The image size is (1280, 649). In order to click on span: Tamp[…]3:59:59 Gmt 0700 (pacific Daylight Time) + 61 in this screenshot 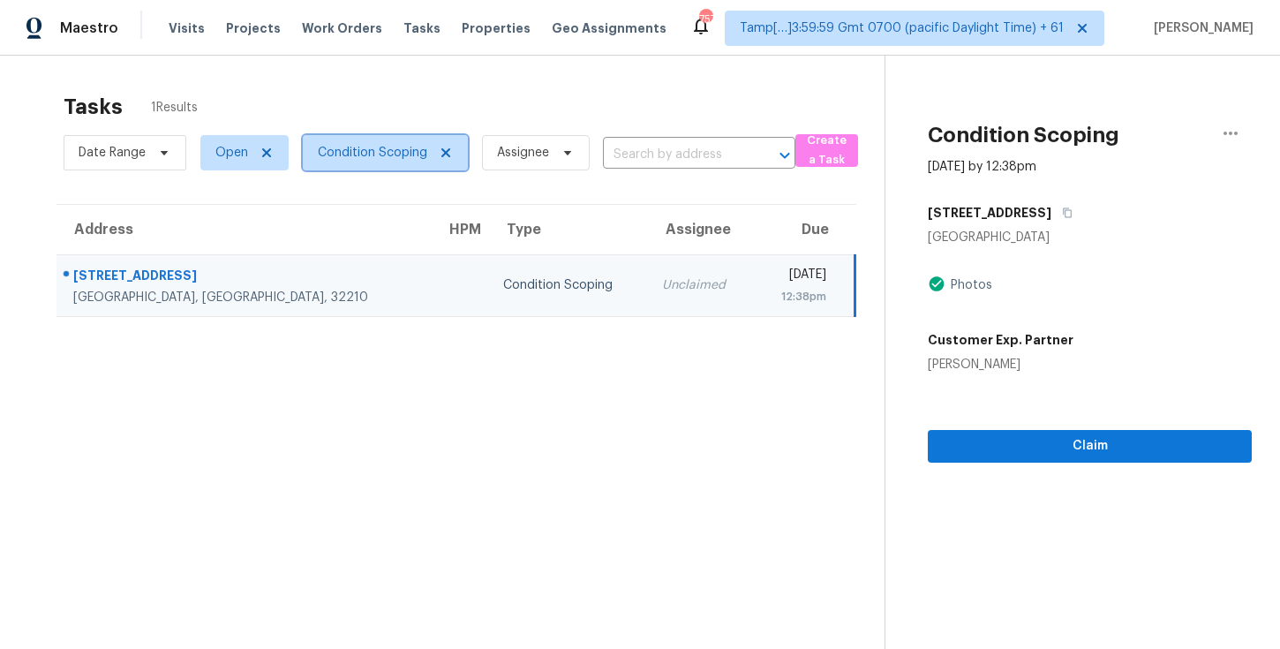, I will do `click(902, 28)`.